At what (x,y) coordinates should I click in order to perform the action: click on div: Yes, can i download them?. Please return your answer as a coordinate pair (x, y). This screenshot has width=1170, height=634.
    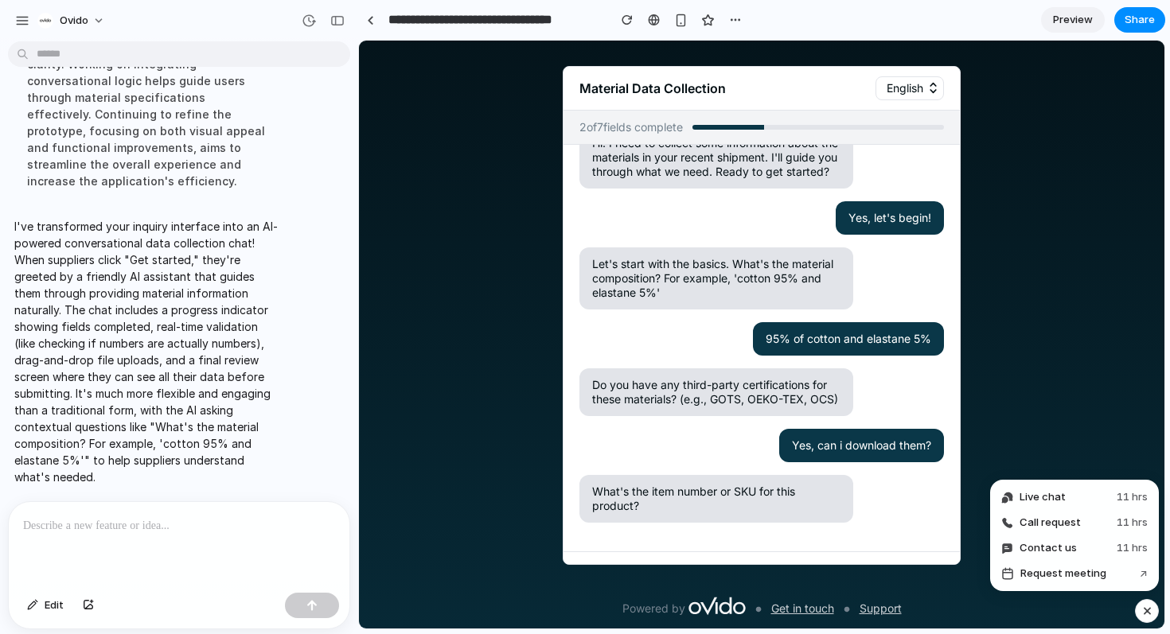
    Looking at the image, I should click on (502, 405).